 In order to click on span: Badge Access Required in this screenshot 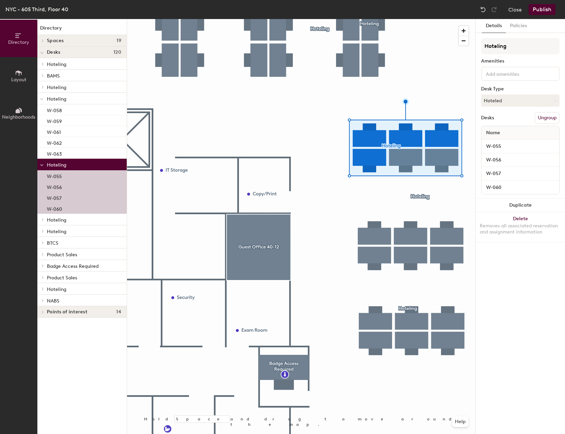, I will do `click(73, 266)`.